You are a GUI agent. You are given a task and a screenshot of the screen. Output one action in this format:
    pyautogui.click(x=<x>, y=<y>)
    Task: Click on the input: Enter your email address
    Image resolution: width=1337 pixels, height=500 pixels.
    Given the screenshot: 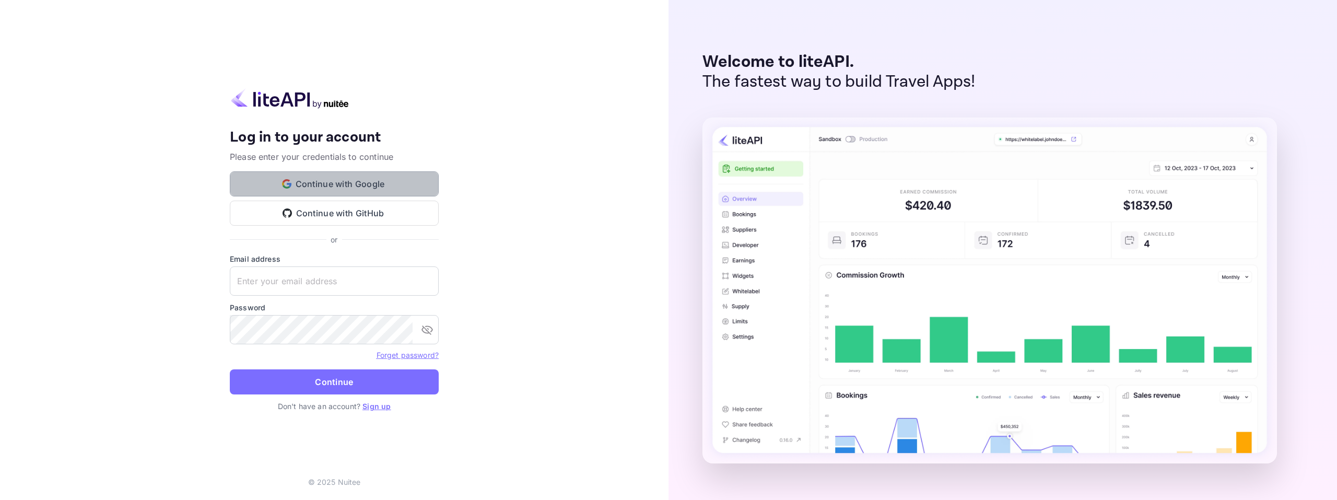 What is the action you would take?
    pyautogui.click(x=334, y=281)
    